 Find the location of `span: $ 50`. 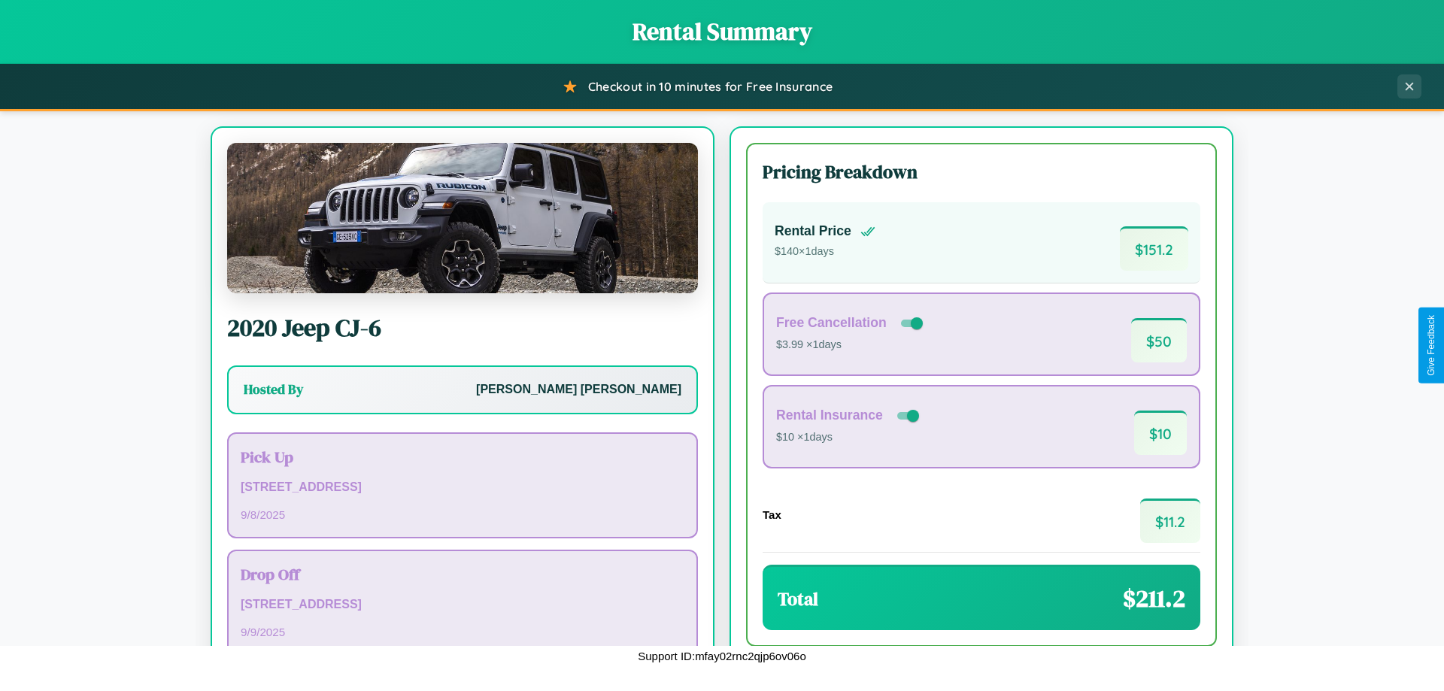

span: $ 50 is located at coordinates (1159, 340).